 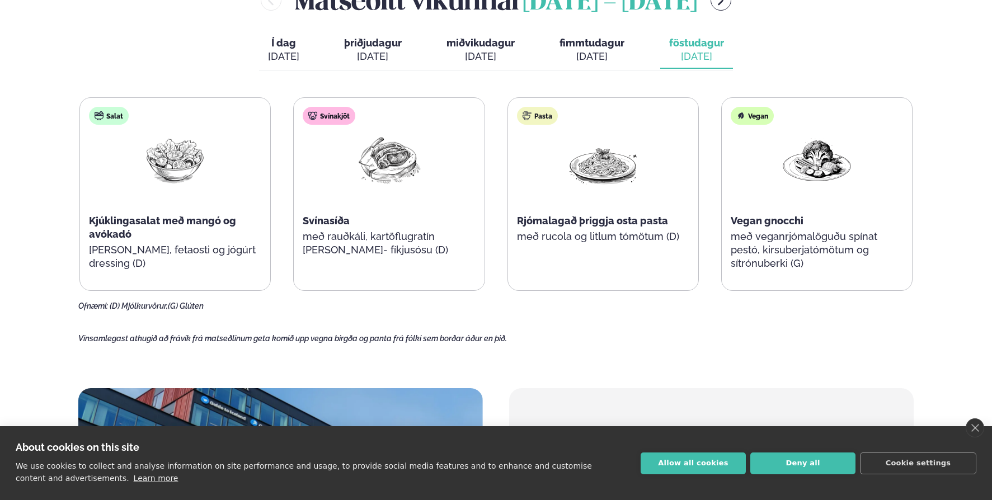 What do you see at coordinates (139, 306) in the screenshot?
I see `span: (D) Mjólkurvörur,` at bounding box center [139, 306].